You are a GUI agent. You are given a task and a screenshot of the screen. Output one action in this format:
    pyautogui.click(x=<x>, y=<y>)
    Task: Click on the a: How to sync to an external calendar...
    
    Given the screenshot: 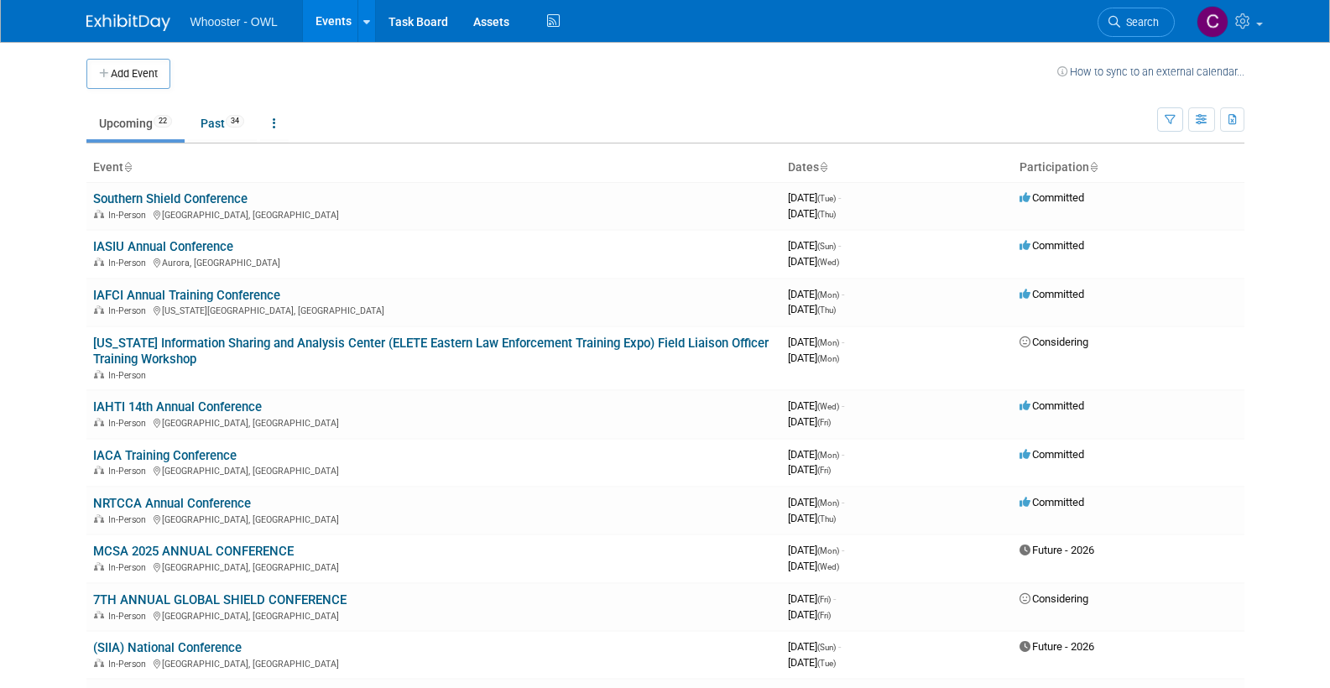 What is the action you would take?
    pyautogui.click(x=1151, y=71)
    